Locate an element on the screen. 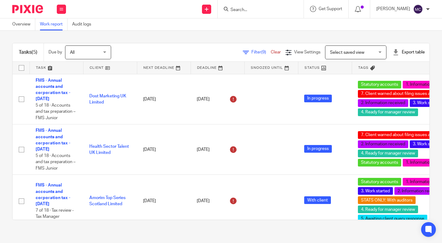 The height and width of the screenshot is (243, 442). span: 5. Awaiting client query response is located at coordinates (393, 218).